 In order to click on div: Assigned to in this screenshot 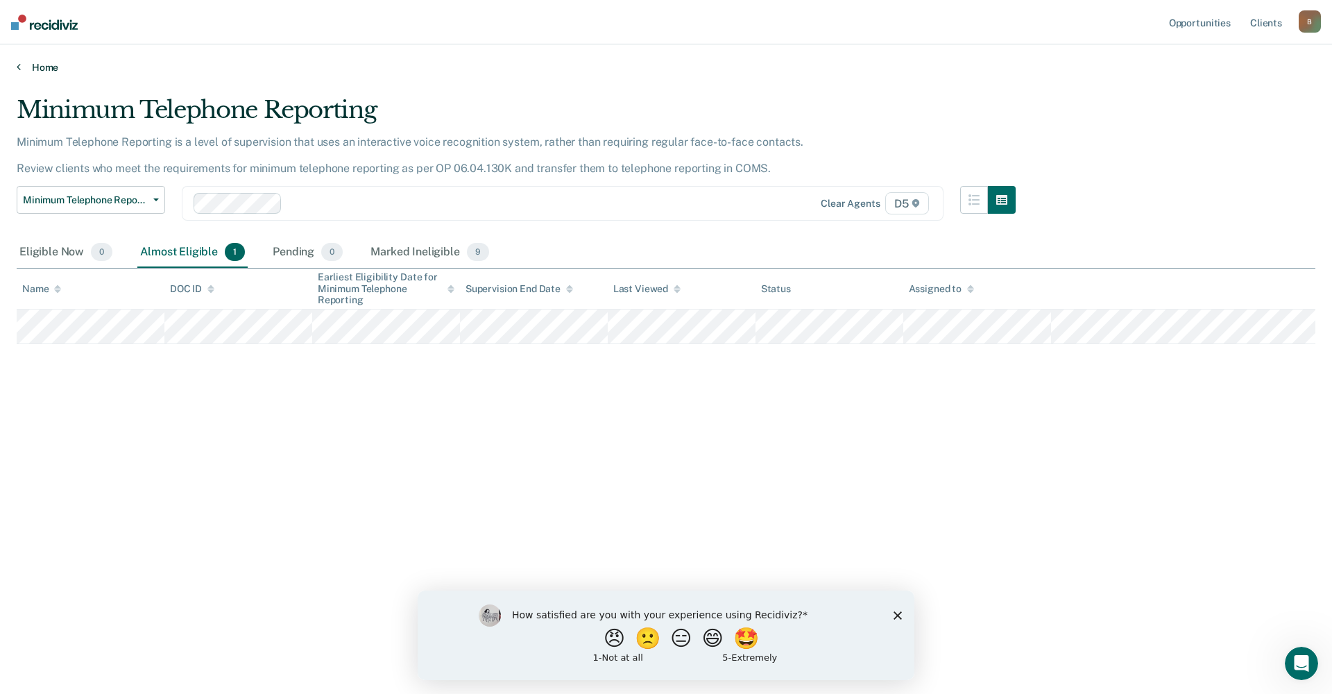, I will do `click(941, 289)`.